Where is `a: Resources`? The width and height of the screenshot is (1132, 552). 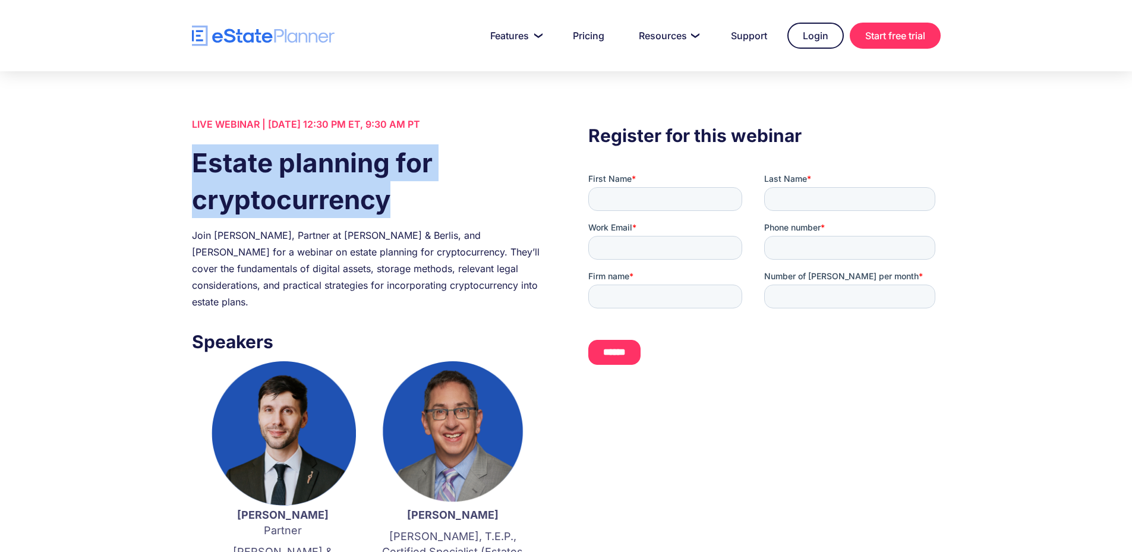
a: Resources is located at coordinates (667, 36).